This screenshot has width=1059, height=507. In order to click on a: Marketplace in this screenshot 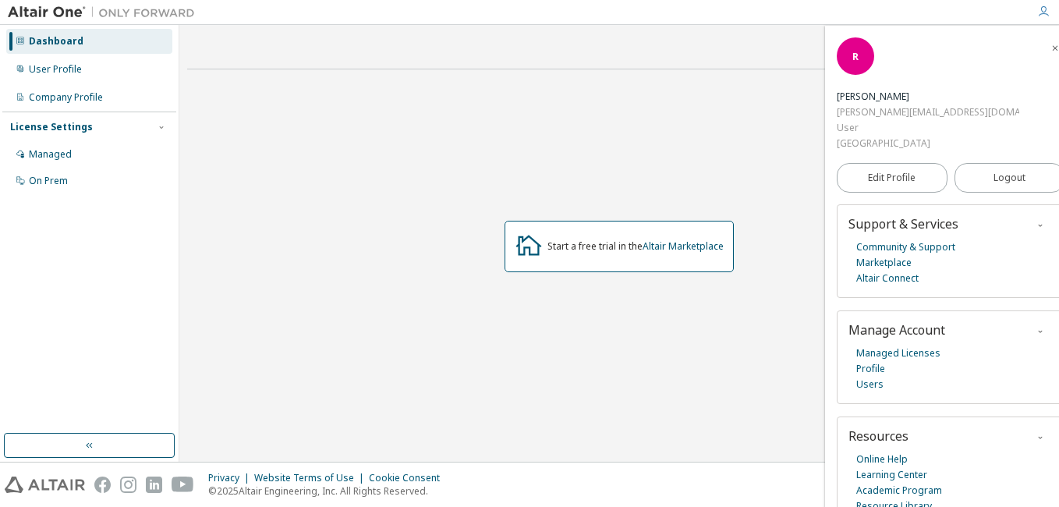, I will do `click(884, 263)`.